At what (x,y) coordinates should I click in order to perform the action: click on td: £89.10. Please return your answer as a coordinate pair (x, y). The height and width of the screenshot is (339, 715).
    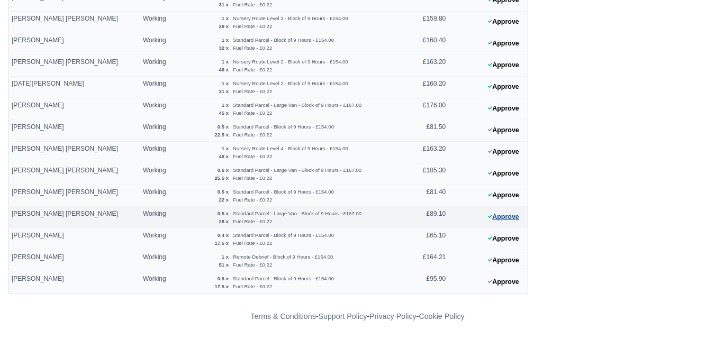
    Looking at the image, I should click on (425, 217).